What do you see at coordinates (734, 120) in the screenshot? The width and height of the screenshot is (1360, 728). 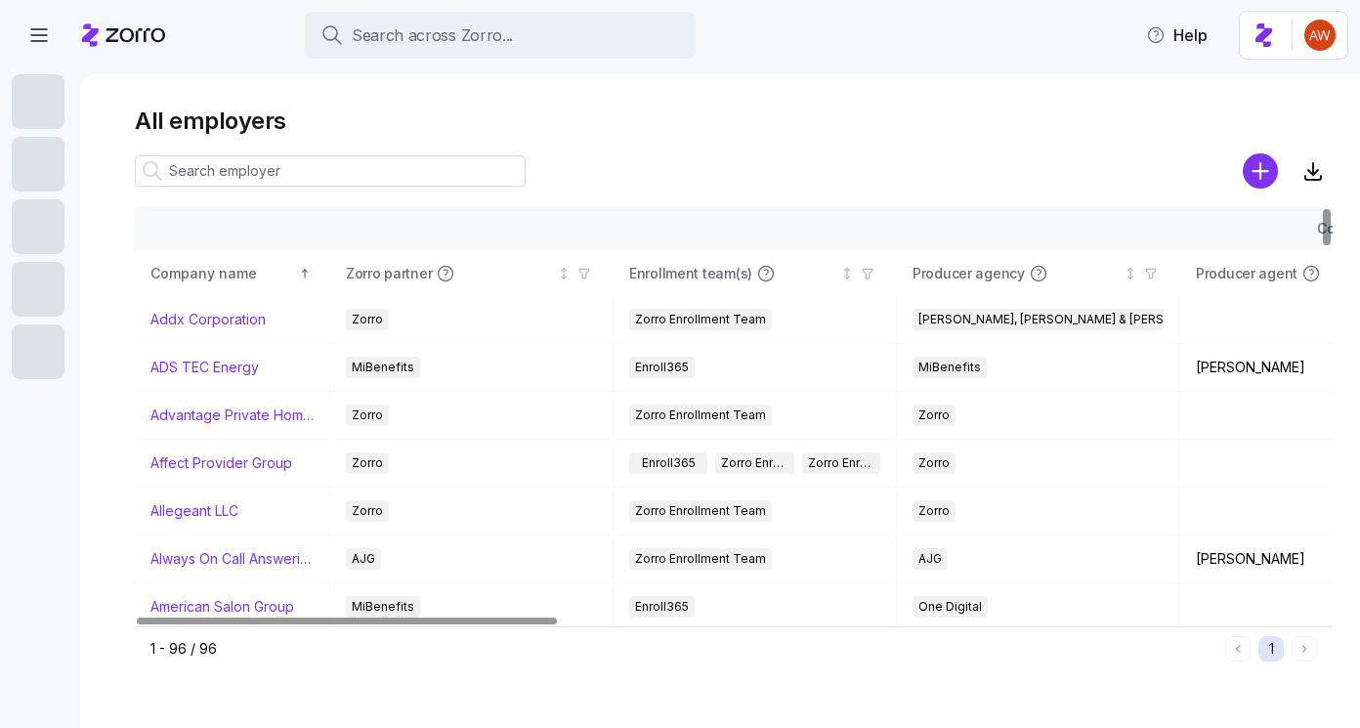 I see `h1: All employers` at bounding box center [734, 120].